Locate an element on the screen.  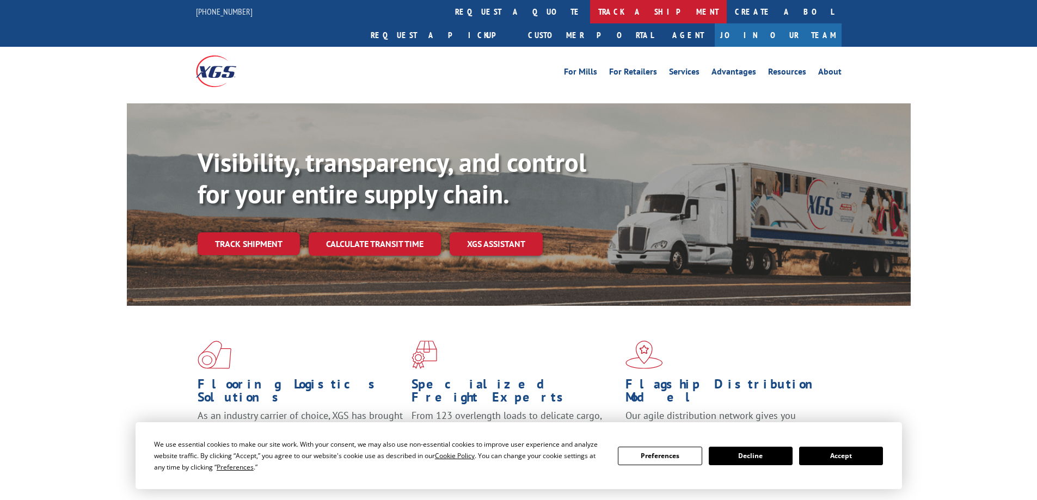
h1: Specialized Freight Experts is located at coordinates (515, 394).